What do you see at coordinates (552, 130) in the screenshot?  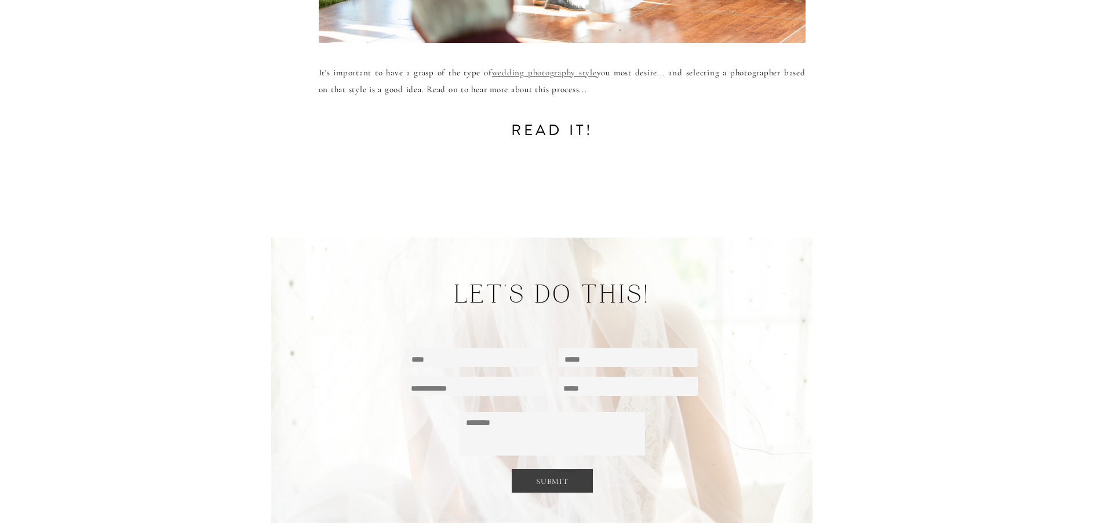 I see `h3: read it!` at bounding box center [552, 130].